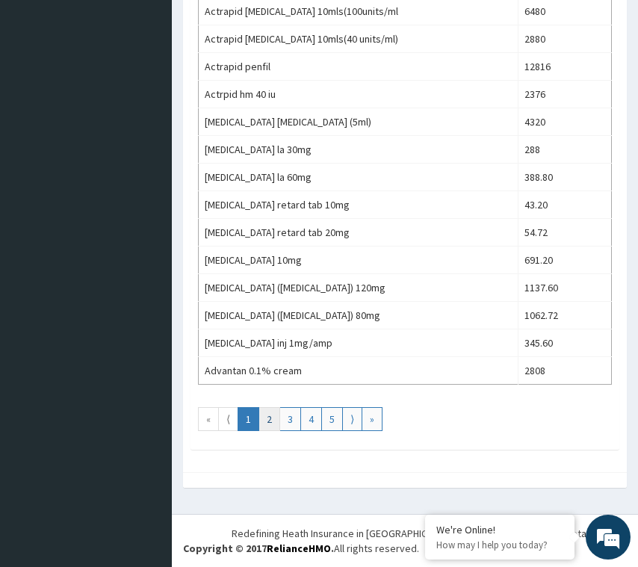 The width and height of the screenshot is (638, 567). I want to click on td: 345.60, so click(564, 342).